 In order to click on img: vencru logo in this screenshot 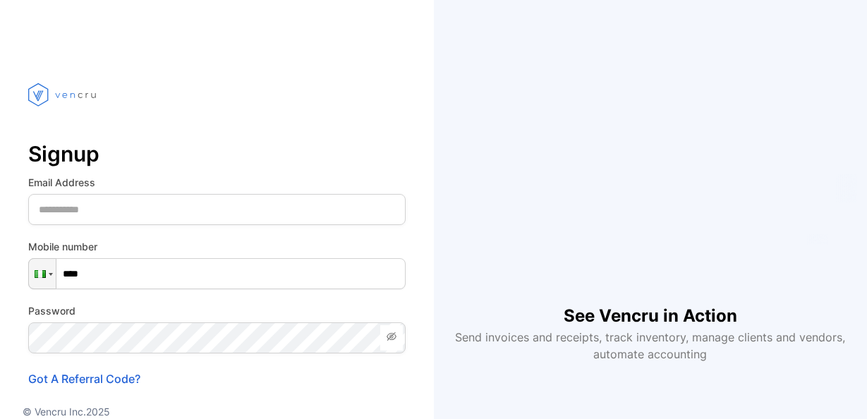, I will do `click(63, 95)`.